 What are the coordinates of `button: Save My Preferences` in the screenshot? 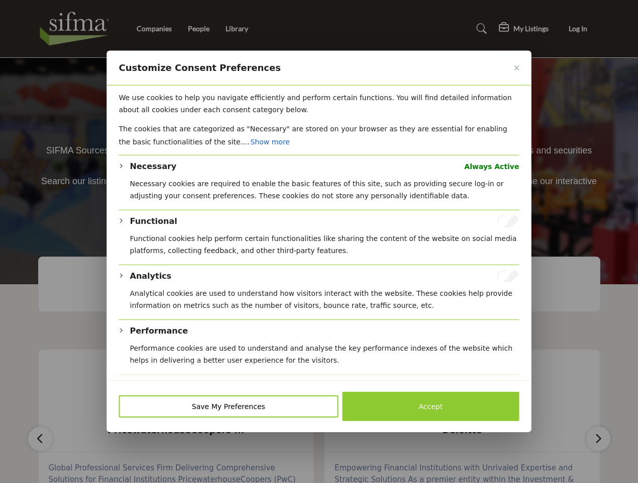 It's located at (229, 406).